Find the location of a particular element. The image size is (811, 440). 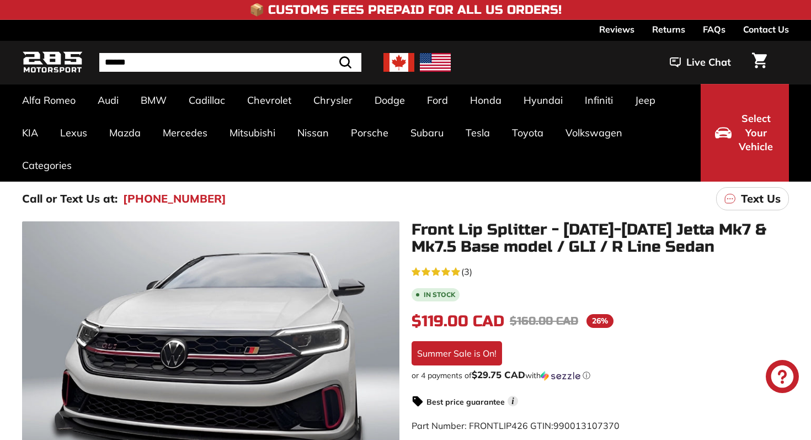

a: Tesla is located at coordinates (478, 132).